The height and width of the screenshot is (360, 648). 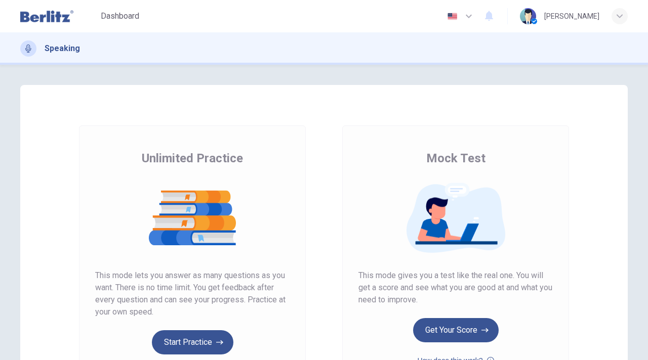 What do you see at coordinates (192, 158) in the screenshot?
I see `span: Unlimited Practice` at bounding box center [192, 158].